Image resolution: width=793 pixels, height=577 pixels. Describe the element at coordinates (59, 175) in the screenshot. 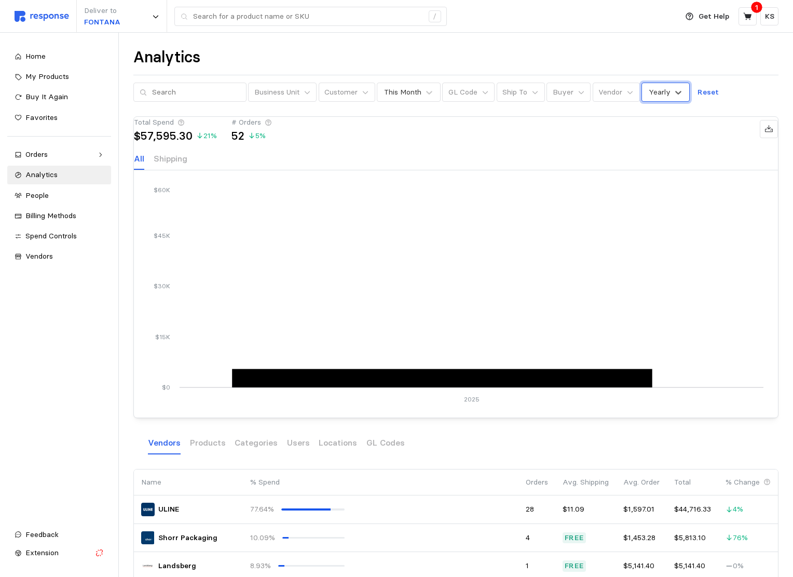

I see `a: Analytics` at that location.